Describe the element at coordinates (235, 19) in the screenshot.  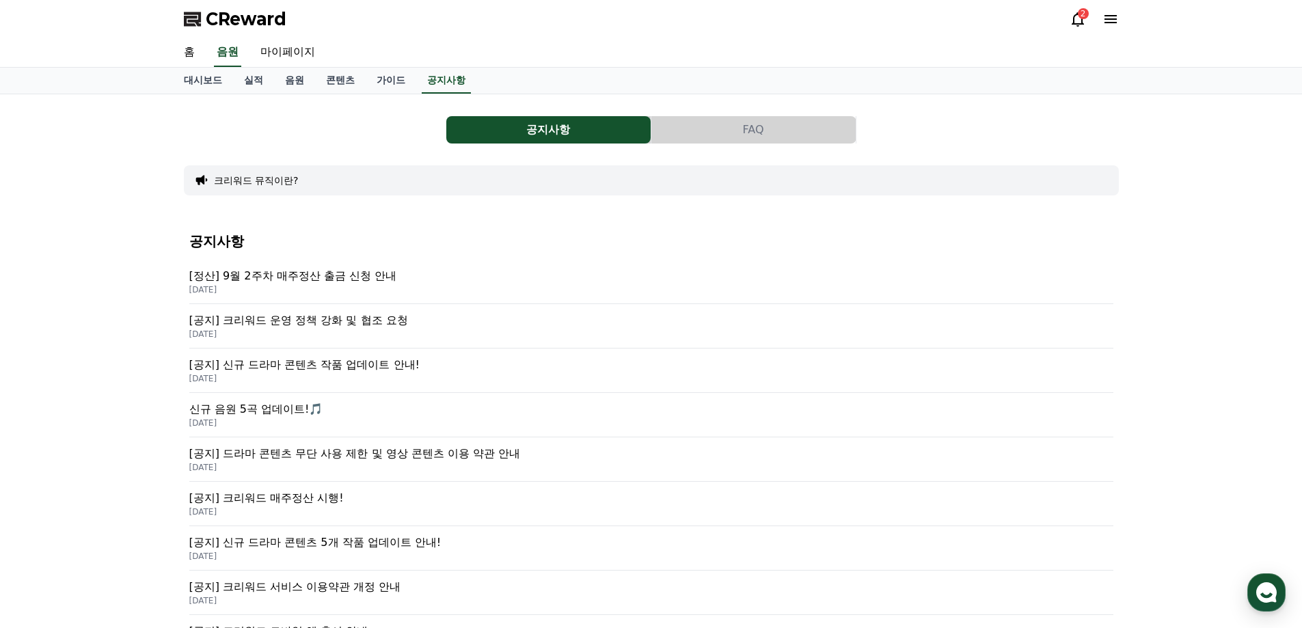
I see `a: CReward` at that location.